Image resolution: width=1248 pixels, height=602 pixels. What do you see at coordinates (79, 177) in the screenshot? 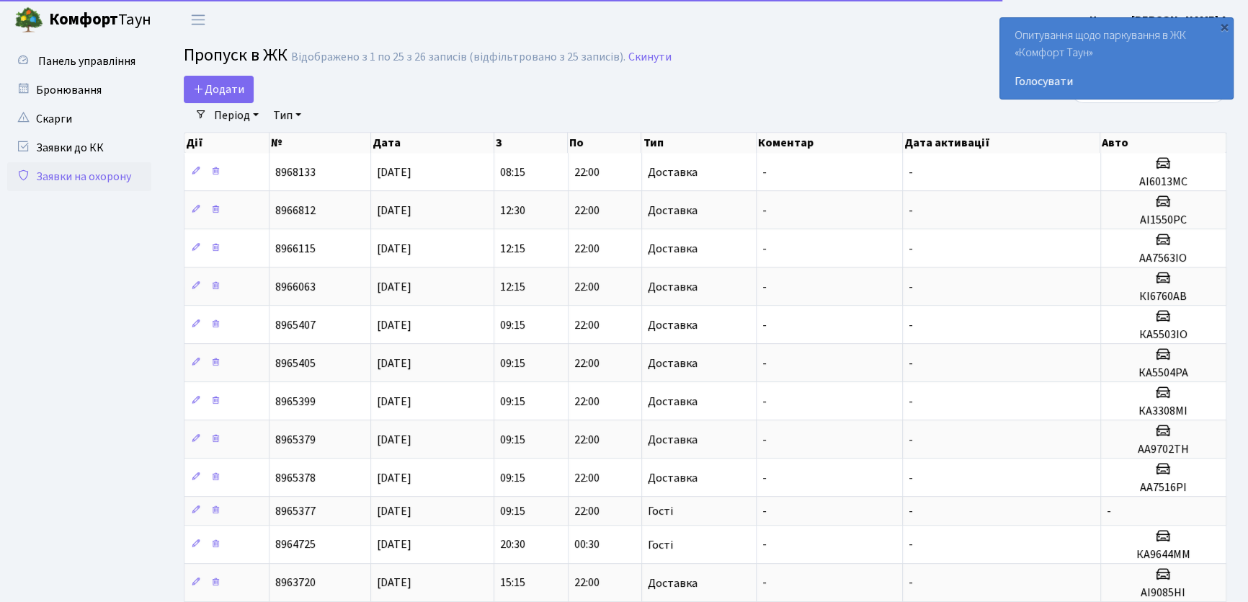
I see `a: Заявки на охорону` at bounding box center [79, 177].